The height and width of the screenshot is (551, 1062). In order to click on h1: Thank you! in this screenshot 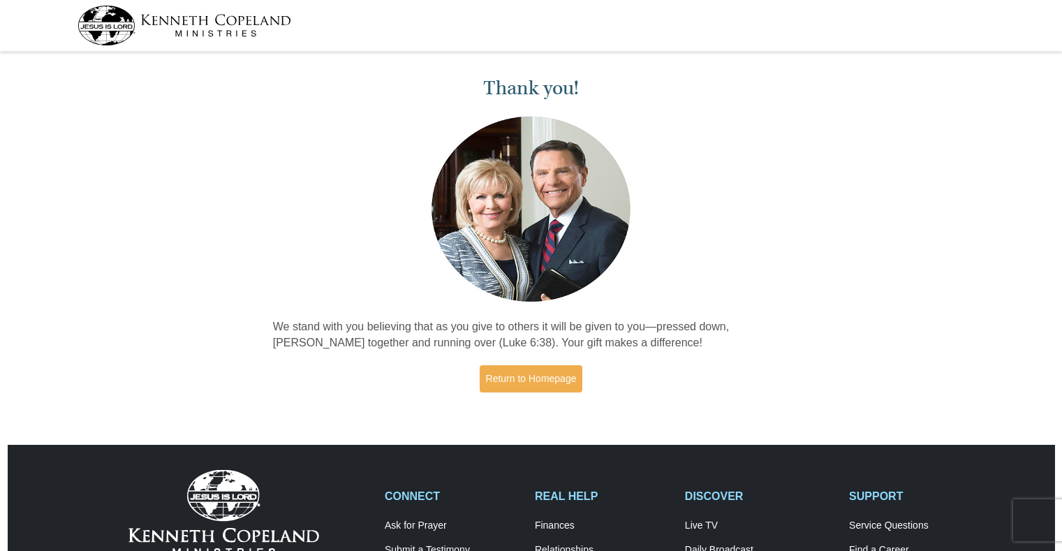, I will do `click(531, 88)`.